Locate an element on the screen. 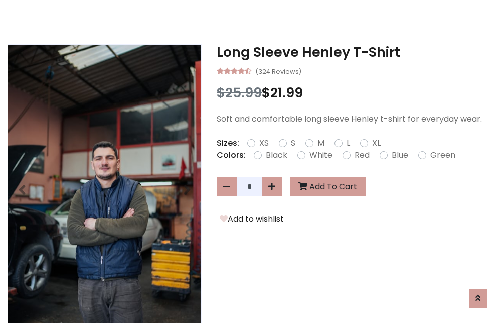 The width and height of the screenshot is (502, 323). p: Soft and comfortable long sleeve Henley t-shirt for everyday wear. is located at coordinates (356, 119).